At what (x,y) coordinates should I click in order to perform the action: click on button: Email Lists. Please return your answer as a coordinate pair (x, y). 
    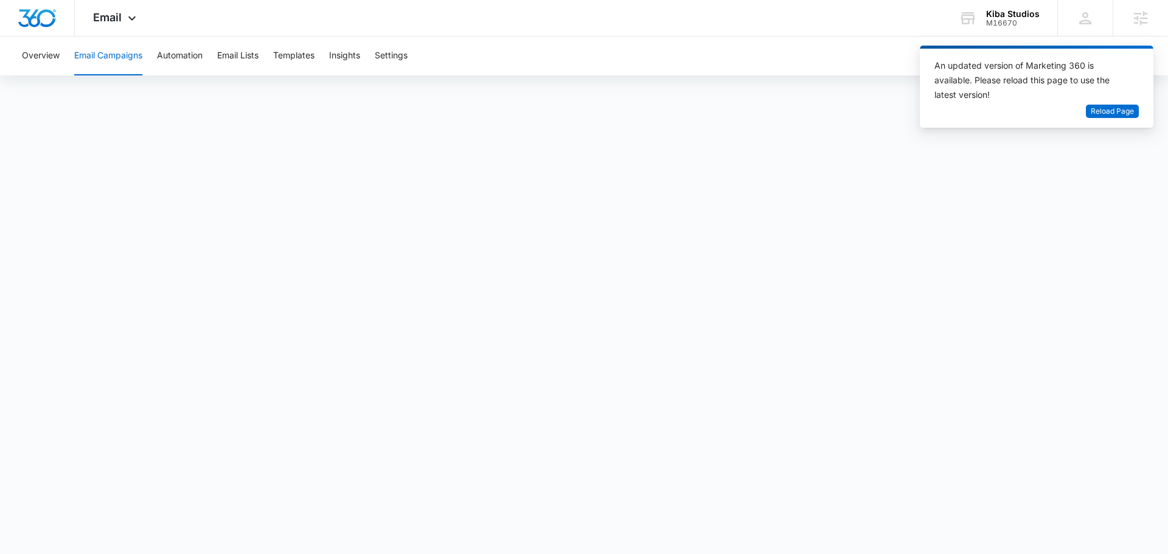
    Looking at the image, I should click on (238, 56).